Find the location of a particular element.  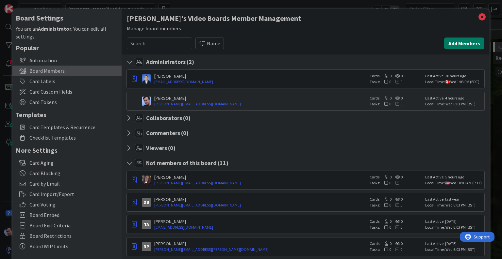

b: Administrator is located at coordinates (55, 29).